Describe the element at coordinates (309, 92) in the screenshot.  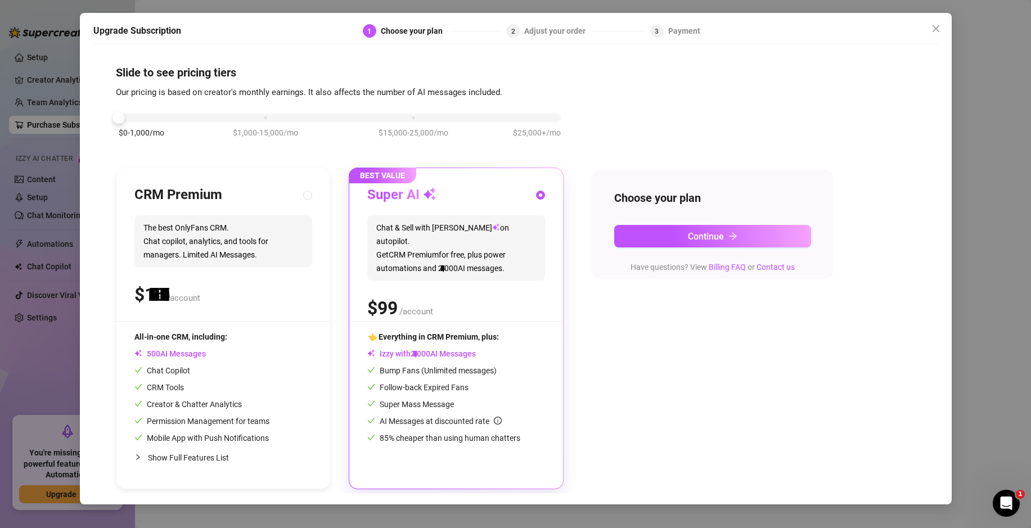
I see `span: Our pricing is based on creator's monthly earnings. It also affects the number of AI messages inc...` at that location.